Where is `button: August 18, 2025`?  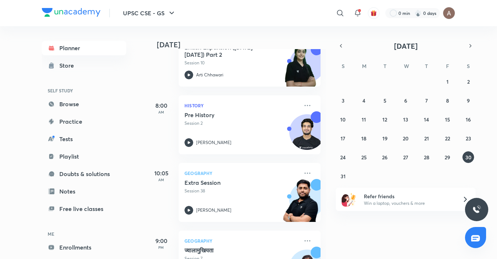
button: August 18, 2025 is located at coordinates (364, 138).